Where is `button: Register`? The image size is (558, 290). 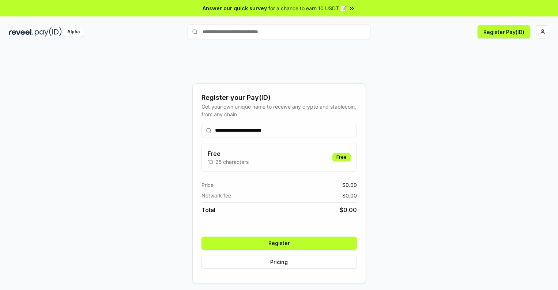 button: Register is located at coordinates (279, 243).